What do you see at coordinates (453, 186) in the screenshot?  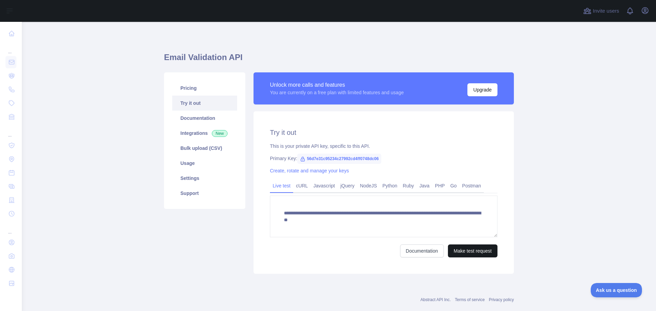 I see `a: Go` at bounding box center [453, 186].